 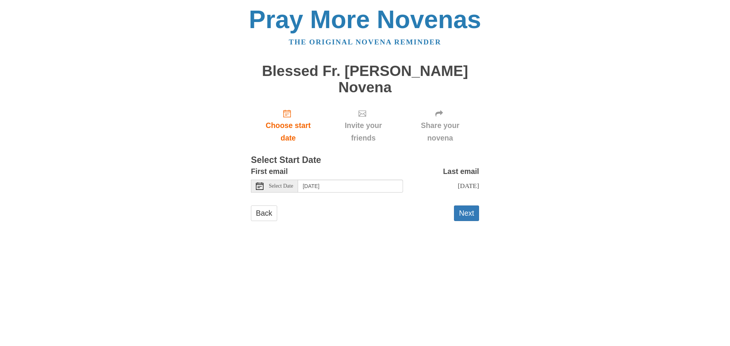 What do you see at coordinates (288, 132) in the screenshot?
I see `span: Choose start date` at bounding box center [288, 132].